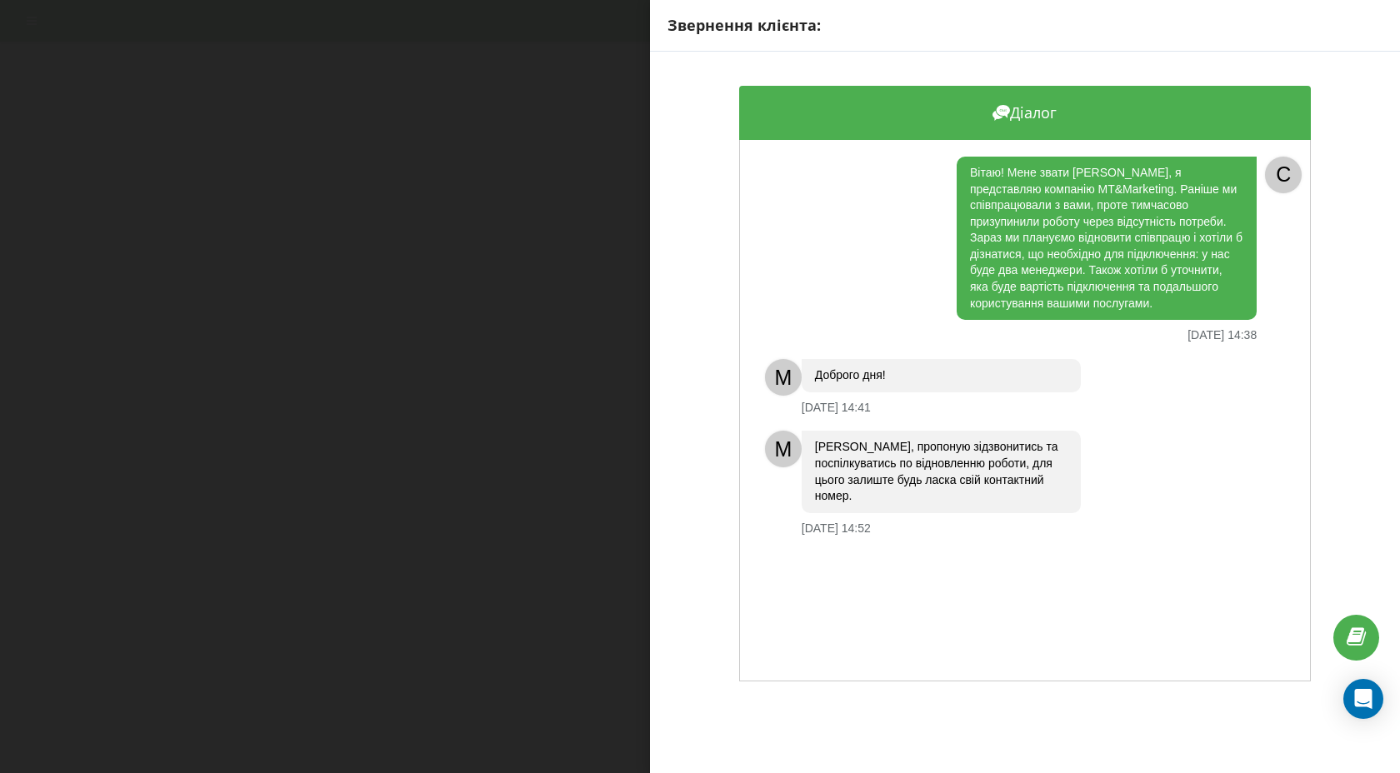  I want to click on div: Доброго дня!, so click(941, 376).